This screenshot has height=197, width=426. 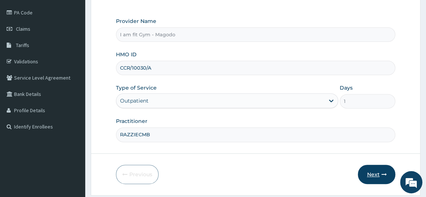 What do you see at coordinates (22, 46) in the screenshot?
I see `img: d_794563401_company_1708531726252_794563401` at bounding box center [22, 46].